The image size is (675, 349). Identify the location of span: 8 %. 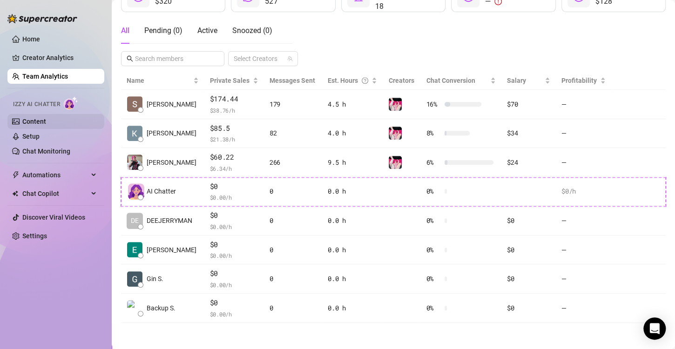
(433, 133).